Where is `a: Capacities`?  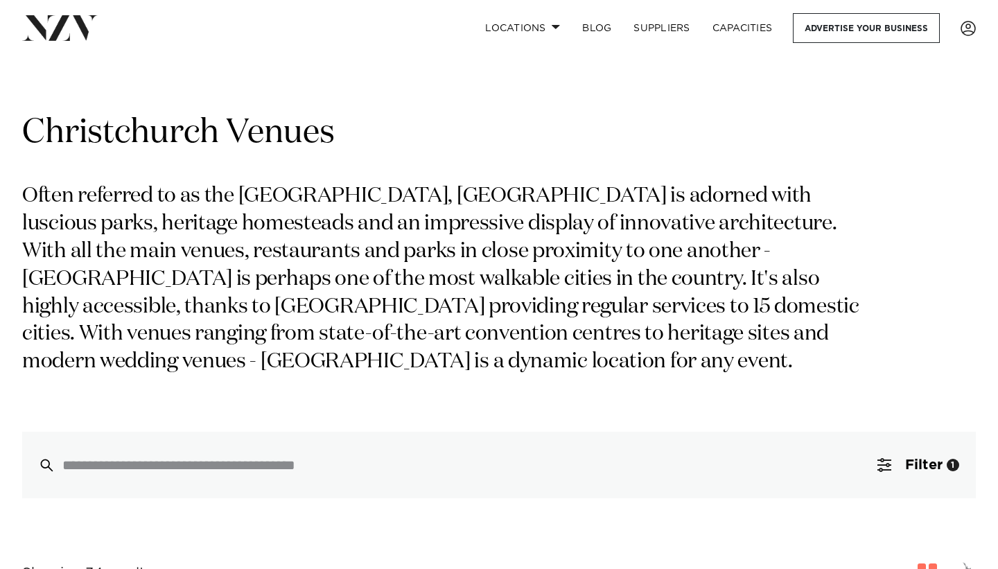 a: Capacities is located at coordinates (742, 28).